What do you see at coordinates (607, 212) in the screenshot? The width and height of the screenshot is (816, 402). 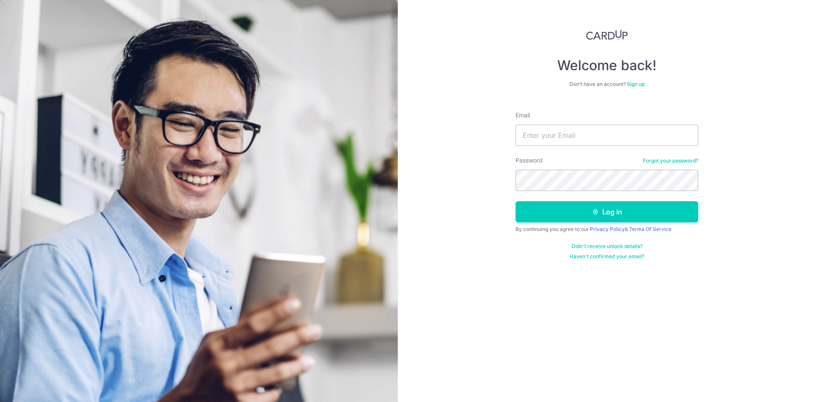 I see `button: Log in` at bounding box center [607, 212].